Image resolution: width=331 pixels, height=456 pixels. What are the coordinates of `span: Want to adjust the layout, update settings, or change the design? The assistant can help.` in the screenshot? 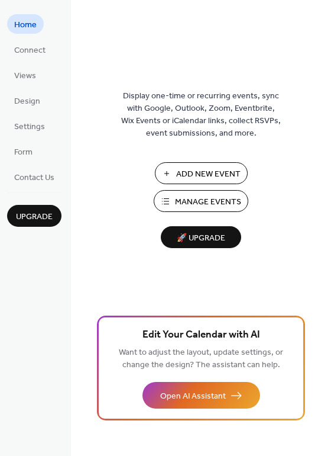 It's located at (201, 359).